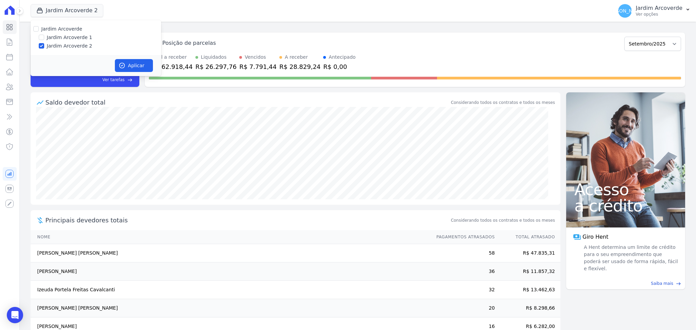 This screenshot has width=696, height=330. I want to click on span: Acesso, so click(626, 190).